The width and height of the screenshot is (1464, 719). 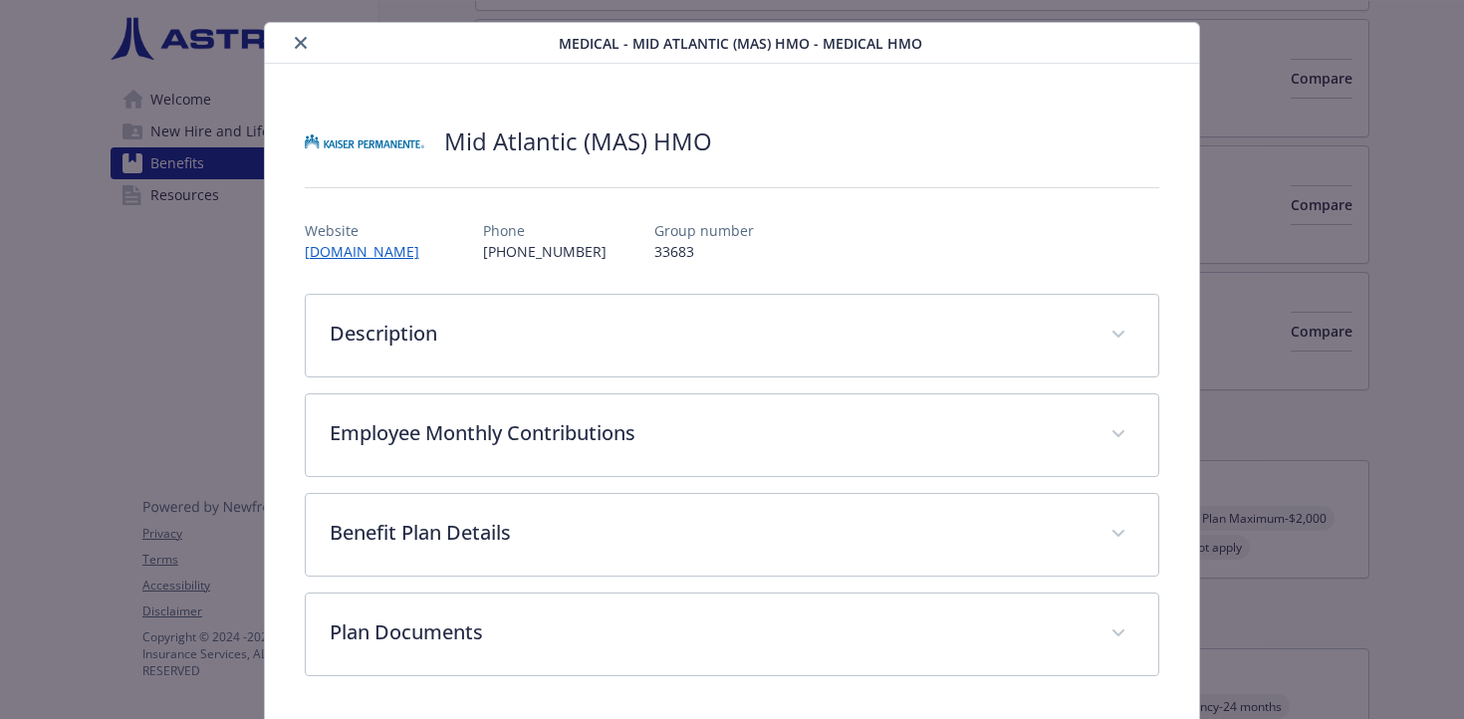 I want to click on p: Description, so click(x=708, y=334).